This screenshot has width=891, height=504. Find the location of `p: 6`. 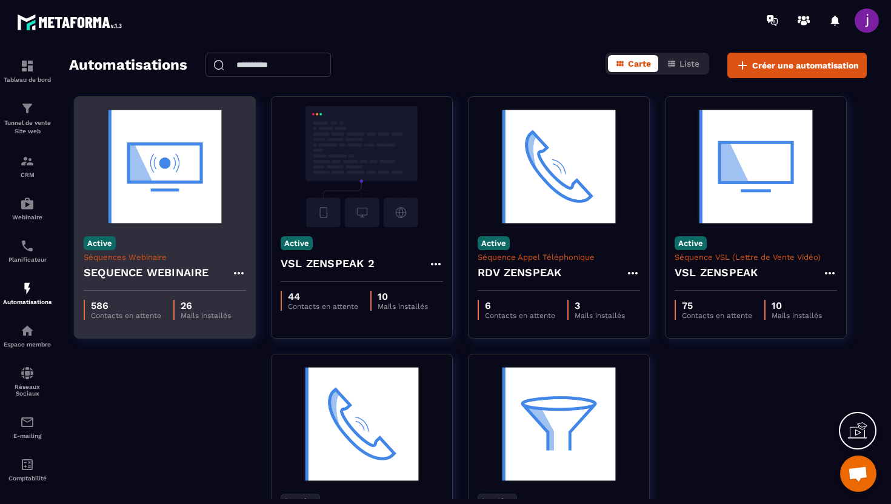

p: 6 is located at coordinates (520, 305).